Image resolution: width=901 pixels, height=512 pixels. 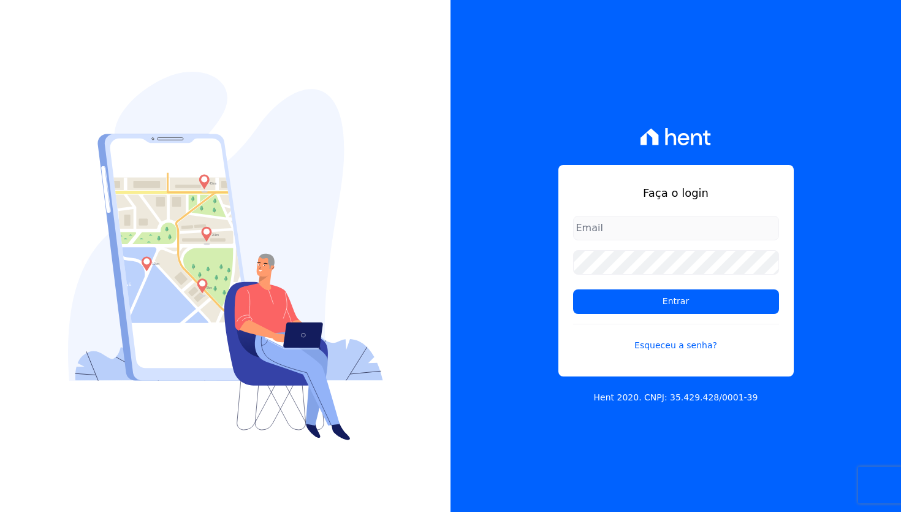 I want to click on h1: Faça o login, so click(x=676, y=192).